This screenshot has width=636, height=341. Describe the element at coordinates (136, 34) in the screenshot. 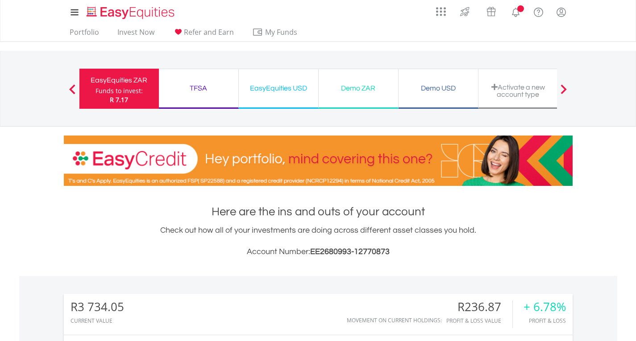

I see `a: Invest Now` at that location.